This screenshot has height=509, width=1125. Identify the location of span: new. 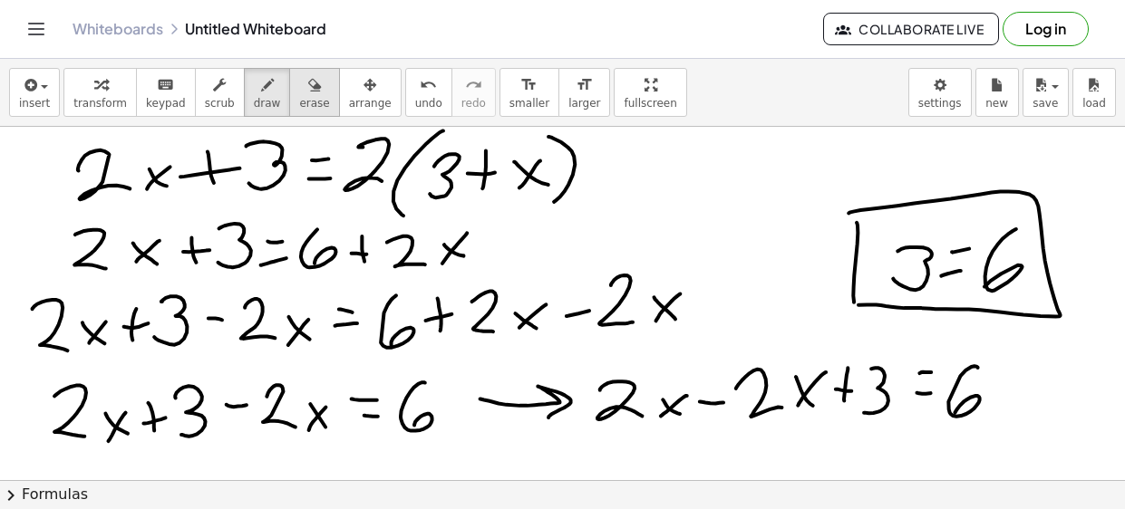
(996, 103).